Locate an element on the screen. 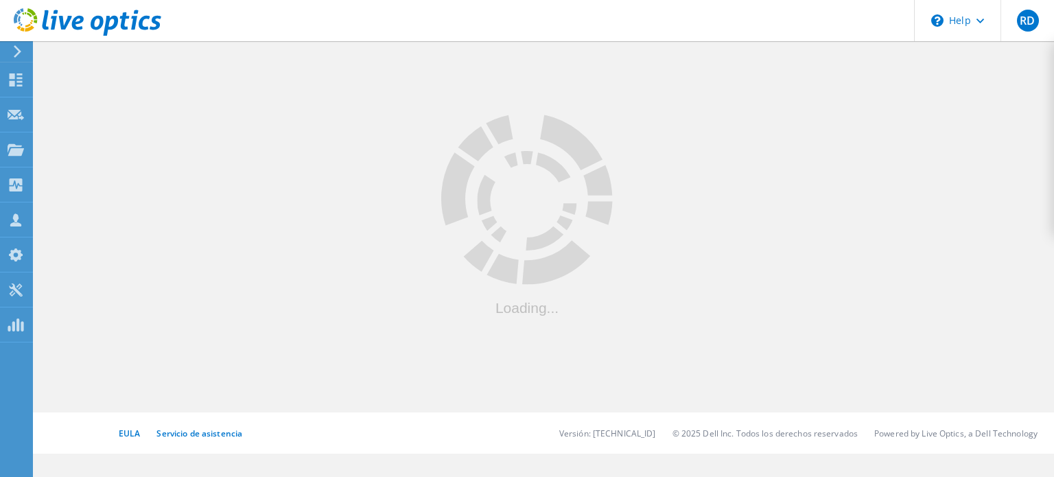  li: © 2025 Dell Inc. Todos los derechos reservados is located at coordinates (765, 433).